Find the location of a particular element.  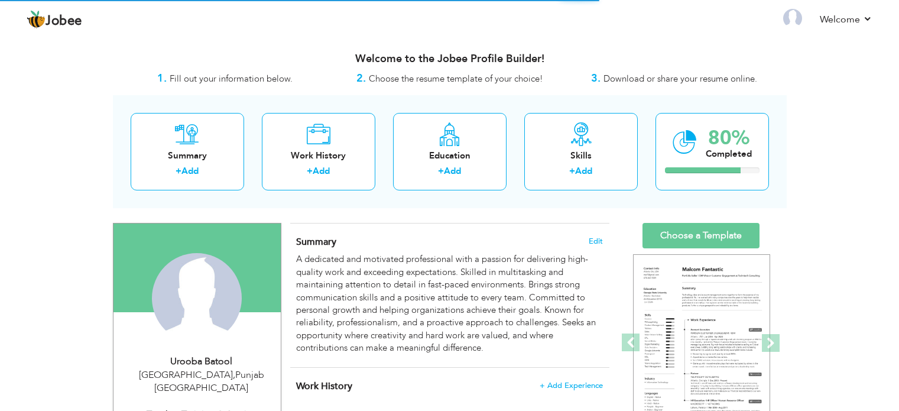

a: Welcome is located at coordinates (845, 19).